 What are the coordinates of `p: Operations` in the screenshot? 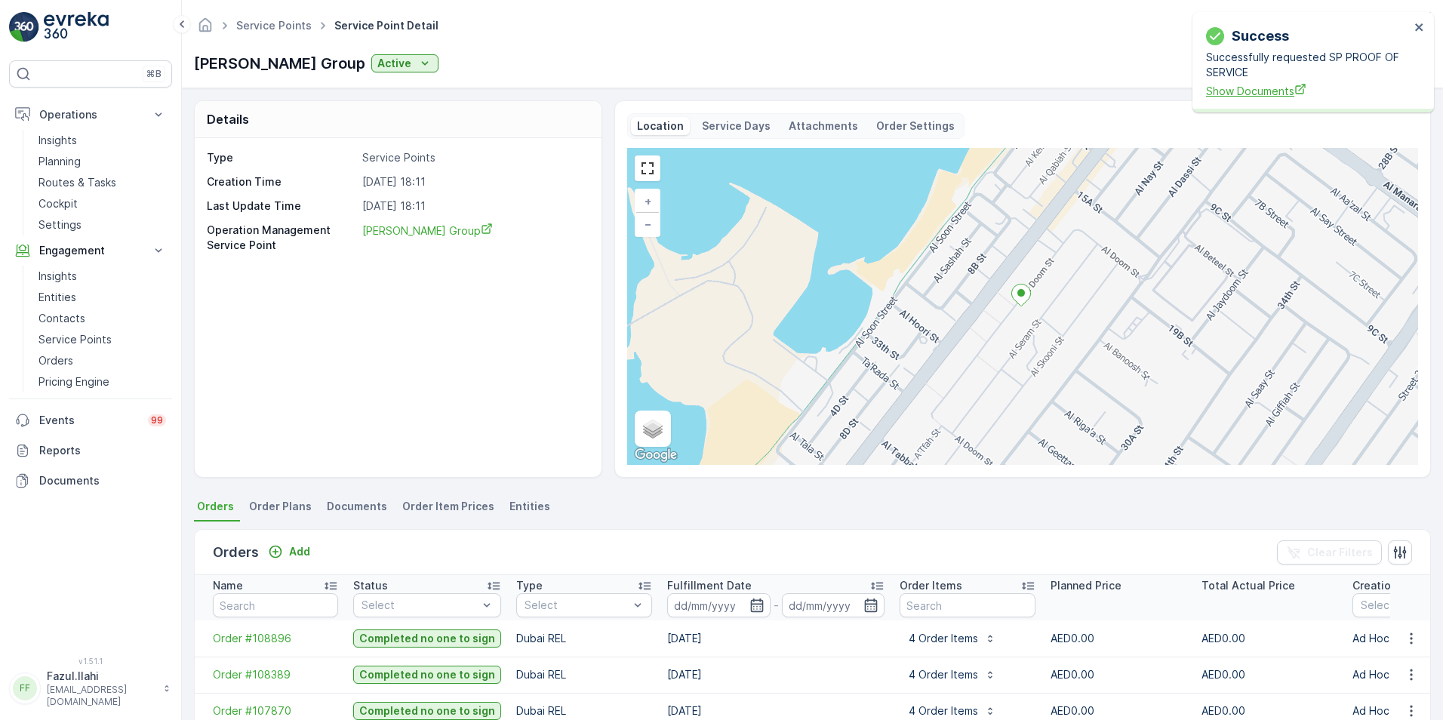 It's located at (91, 115).